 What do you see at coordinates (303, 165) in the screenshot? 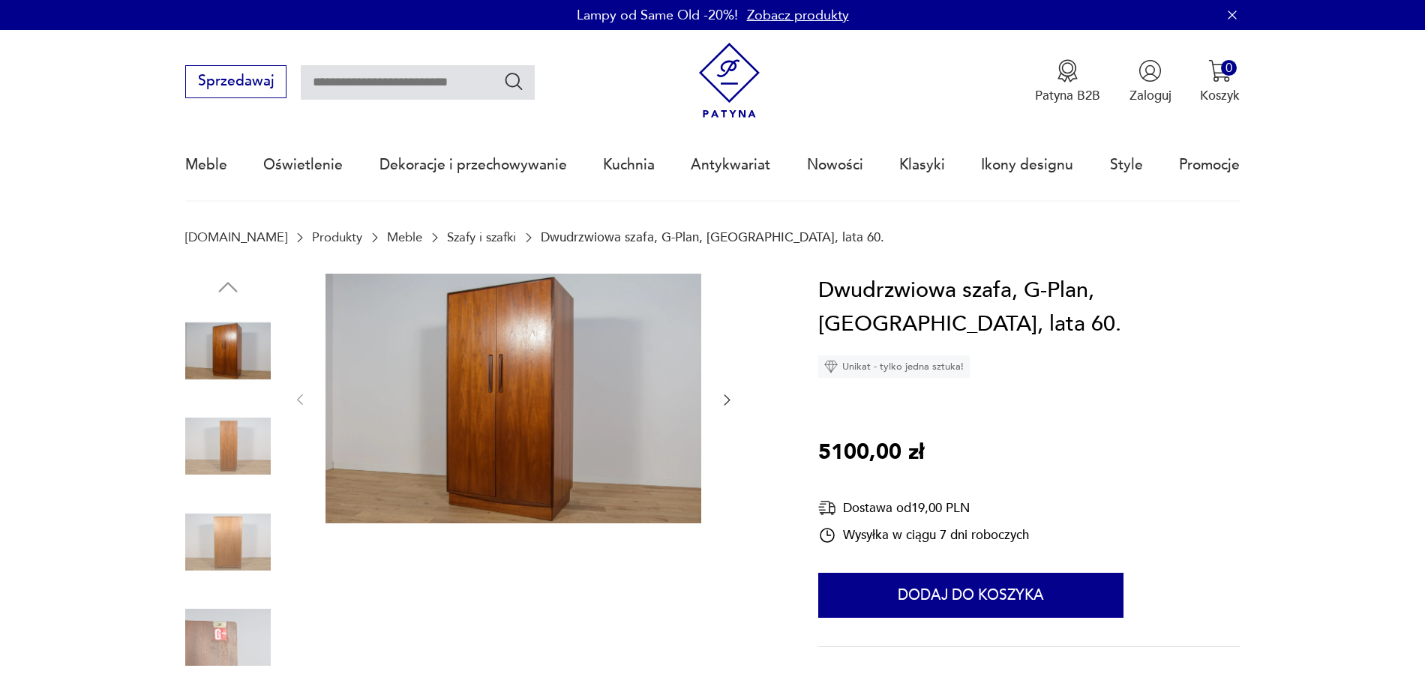
I see `a: Oświetlenie` at bounding box center [303, 165].